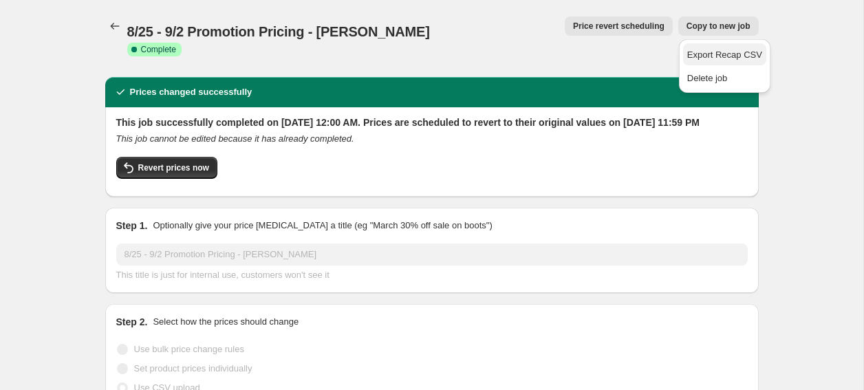 This screenshot has width=864, height=390. Describe the element at coordinates (193, 368) in the screenshot. I see `span: Set product prices individually` at that location.